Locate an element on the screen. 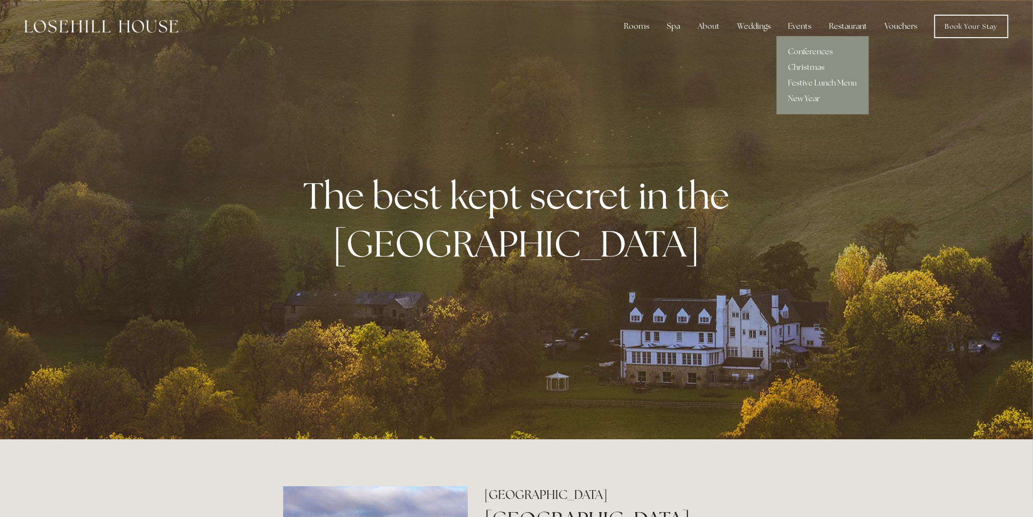 This screenshot has width=1033, height=517. a: Book Your Stay is located at coordinates (972, 26).